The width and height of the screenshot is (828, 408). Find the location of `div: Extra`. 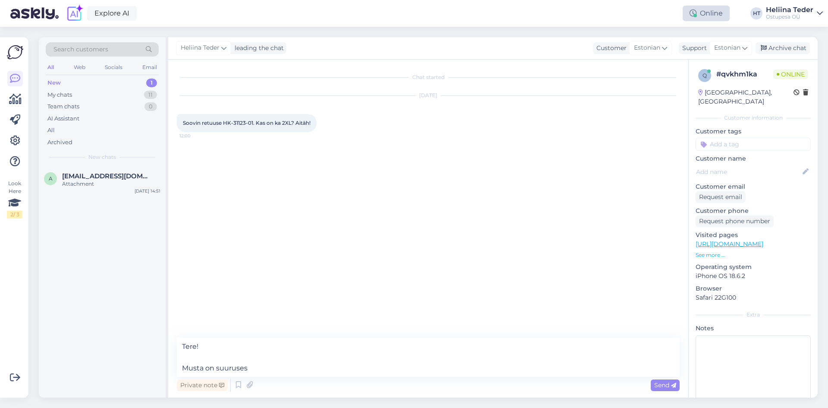

div: Extra is located at coordinates (753, 314).